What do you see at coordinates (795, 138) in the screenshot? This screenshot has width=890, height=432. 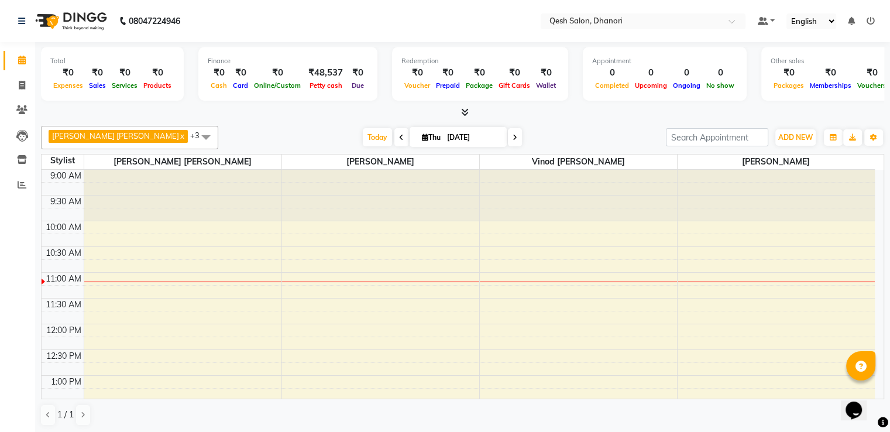 I see `button: ADD NEW` at bounding box center [795, 138].